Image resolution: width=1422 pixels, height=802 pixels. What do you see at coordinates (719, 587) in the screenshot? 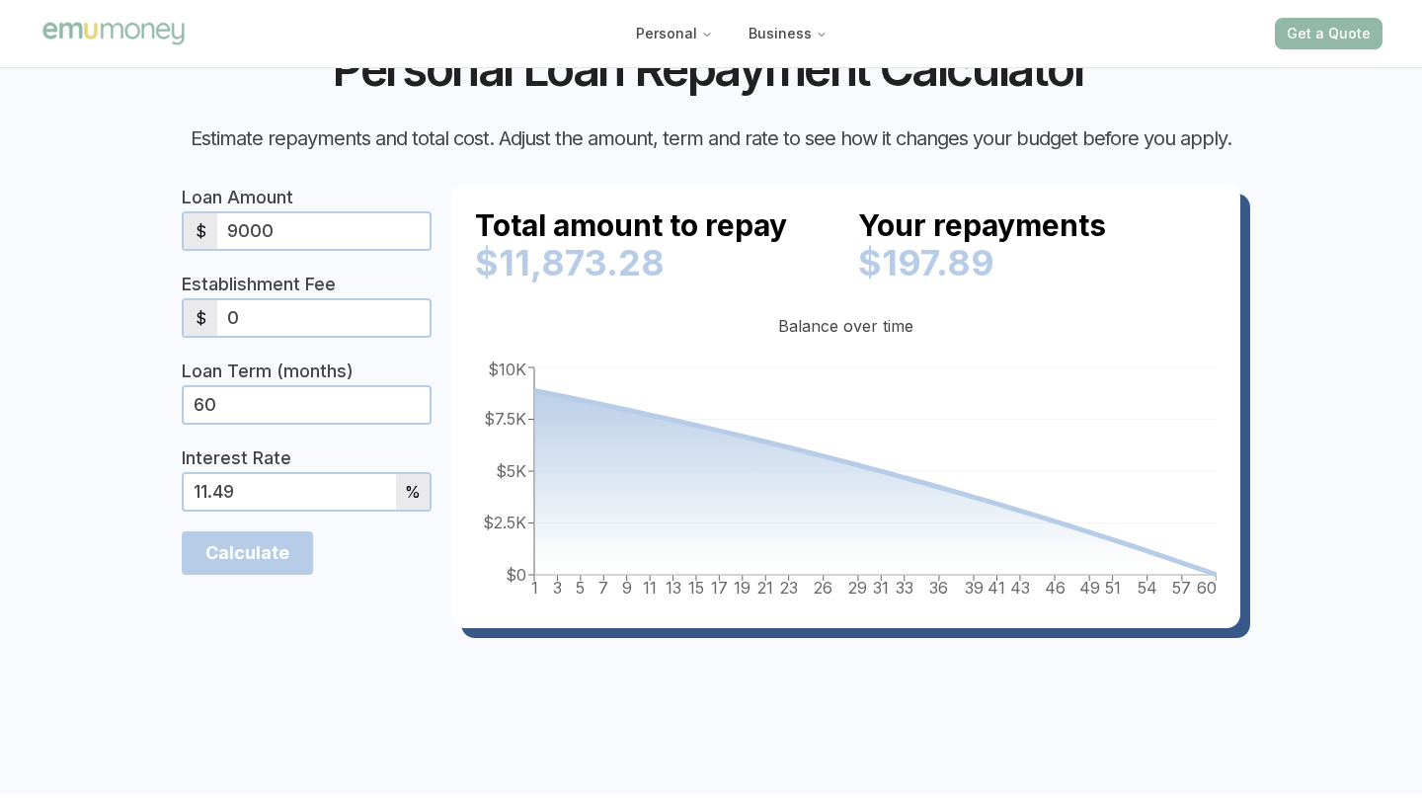
I see `tspan: 17` at bounding box center [719, 587].